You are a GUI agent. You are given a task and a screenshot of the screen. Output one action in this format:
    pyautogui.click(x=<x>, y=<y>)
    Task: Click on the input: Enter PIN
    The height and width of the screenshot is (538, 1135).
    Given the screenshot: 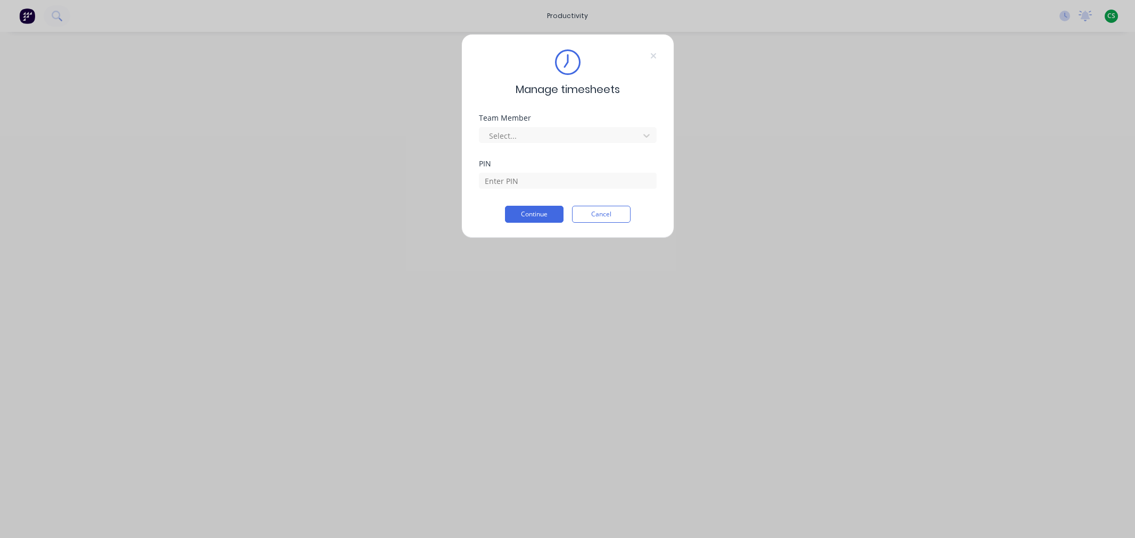 What is the action you would take?
    pyautogui.click(x=568, y=181)
    